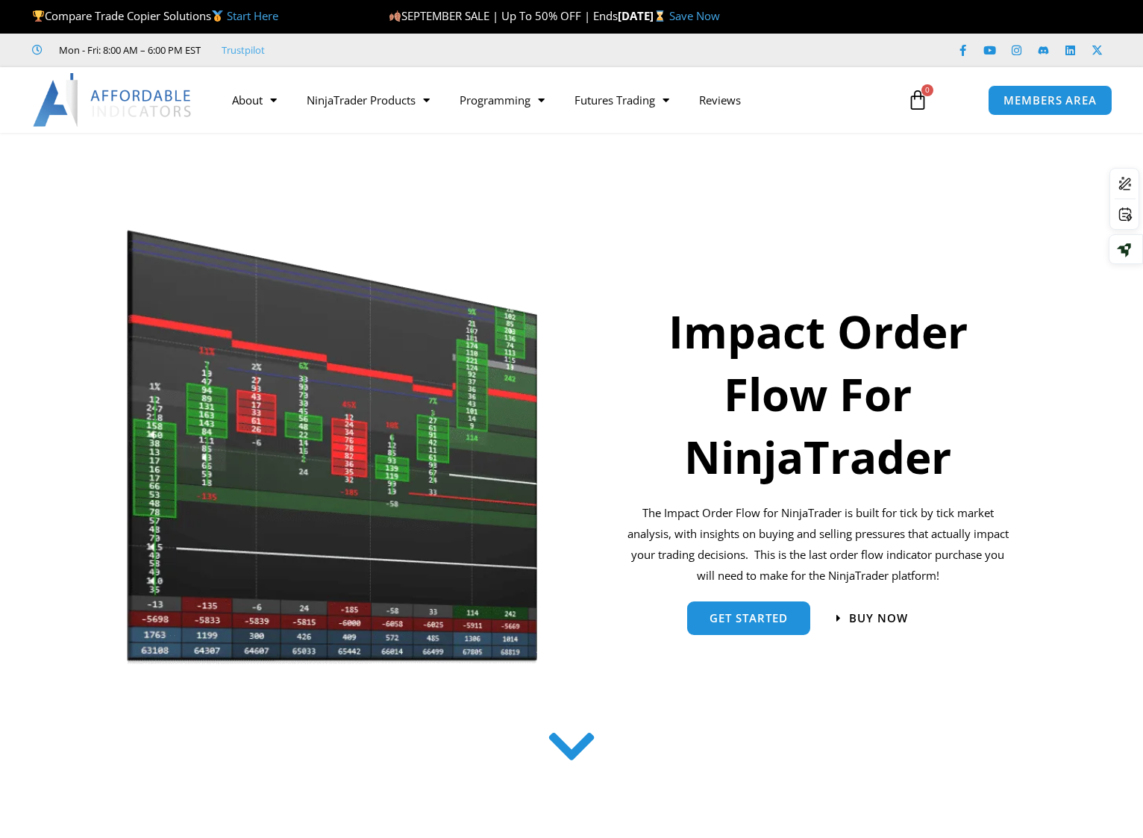 The width and height of the screenshot is (1143, 838). I want to click on a: Start Here, so click(252, 16).